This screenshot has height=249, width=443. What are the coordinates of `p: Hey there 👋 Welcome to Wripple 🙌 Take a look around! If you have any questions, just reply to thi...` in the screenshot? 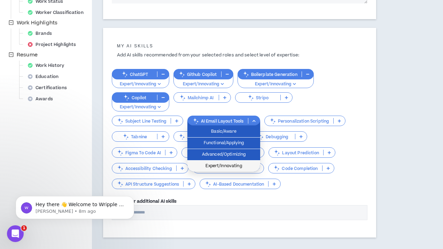 It's located at (75, 23).